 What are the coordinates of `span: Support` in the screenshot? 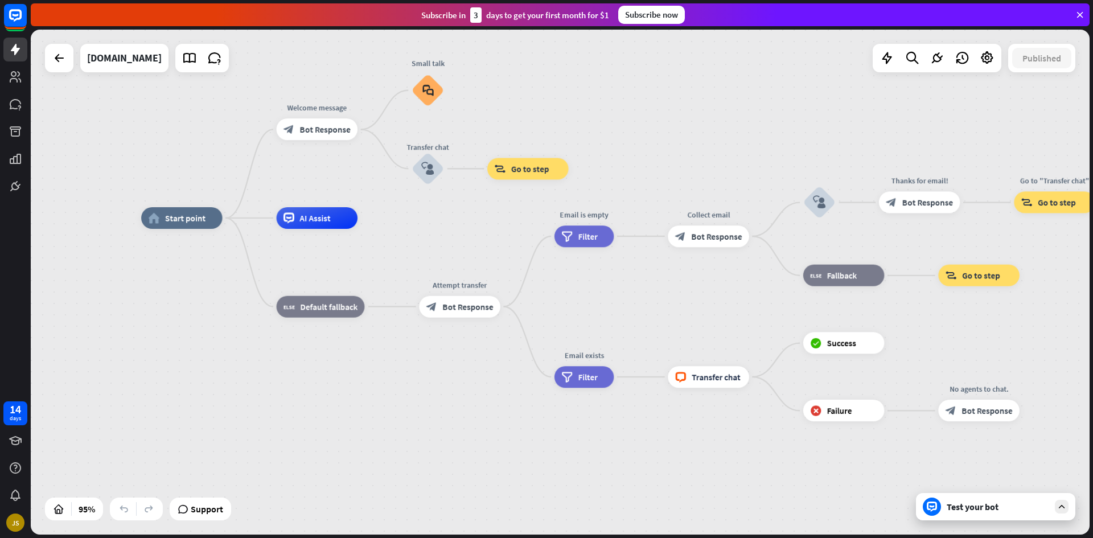 It's located at (207, 509).